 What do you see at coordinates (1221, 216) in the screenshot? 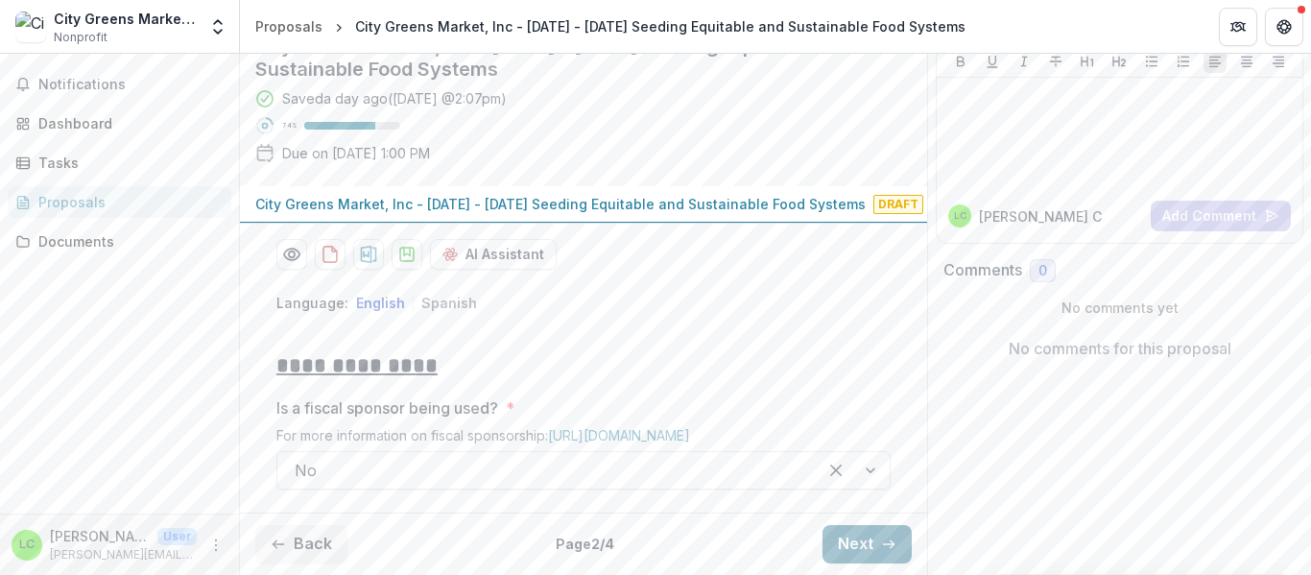
I see `button: Add Comment` at bounding box center [1221, 216].